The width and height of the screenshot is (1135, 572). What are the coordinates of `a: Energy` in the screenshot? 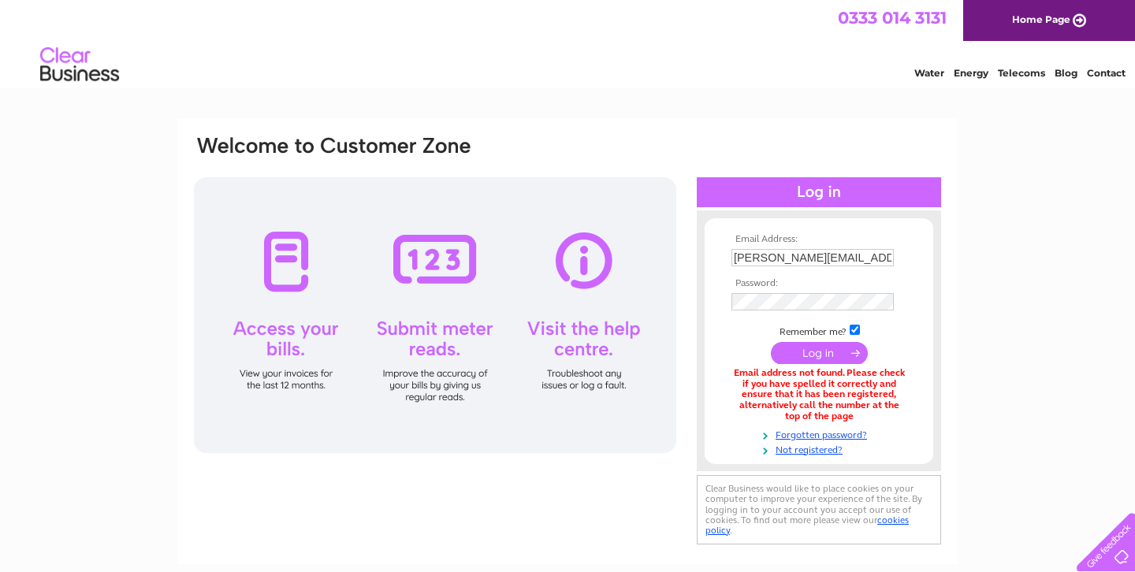 It's located at (971, 73).